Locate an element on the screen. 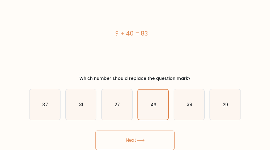 This screenshot has width=270, height=150. div: Which number should replace the question mark? is located at coordinates (135, 79).